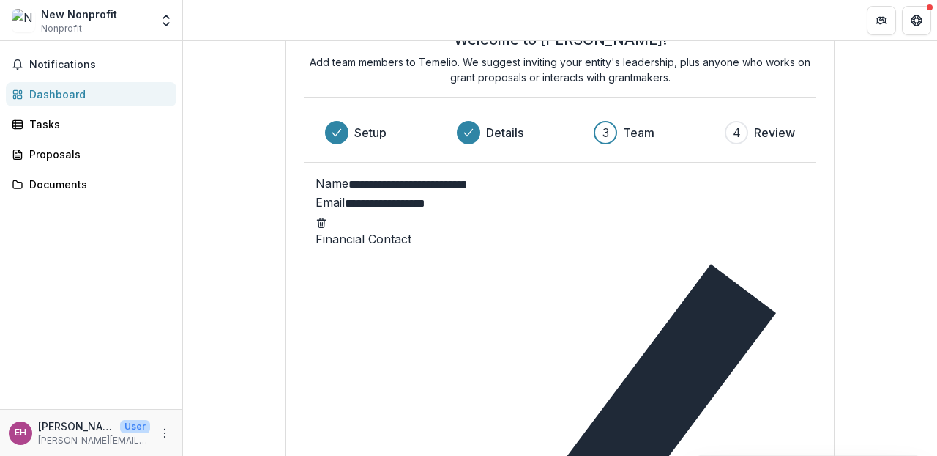 The image size is (937, 456). I want to click on div: Tasks, so click(97, 124).